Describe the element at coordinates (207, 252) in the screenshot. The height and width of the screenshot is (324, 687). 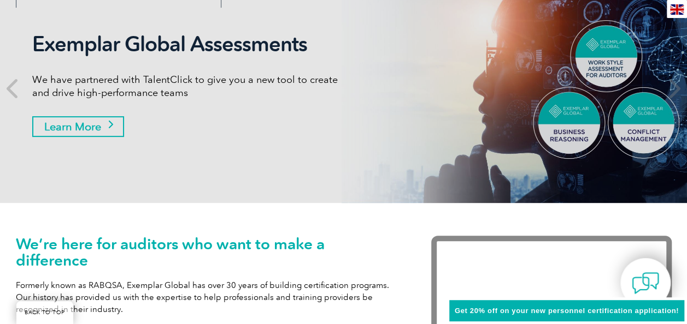
I see `h1: We’re here for auditors who want to make a difference` at that location.